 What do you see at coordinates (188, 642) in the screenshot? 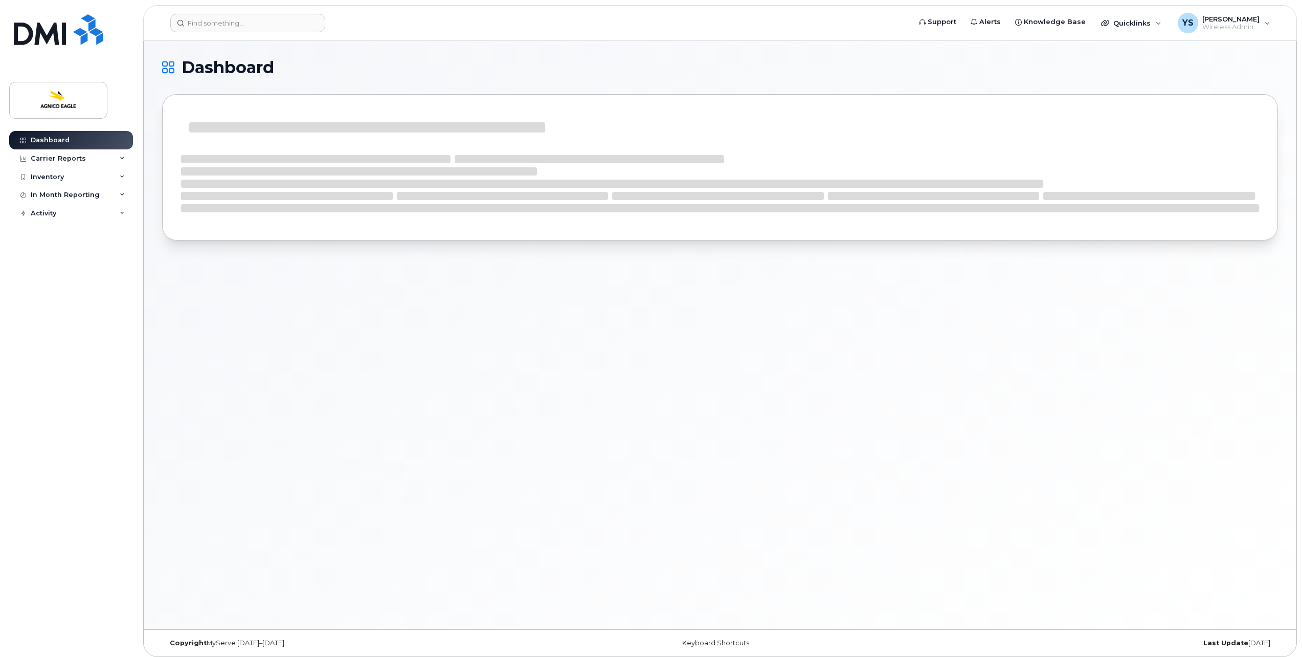
I see `strong: Copyright` at bounding box center [188, 642].